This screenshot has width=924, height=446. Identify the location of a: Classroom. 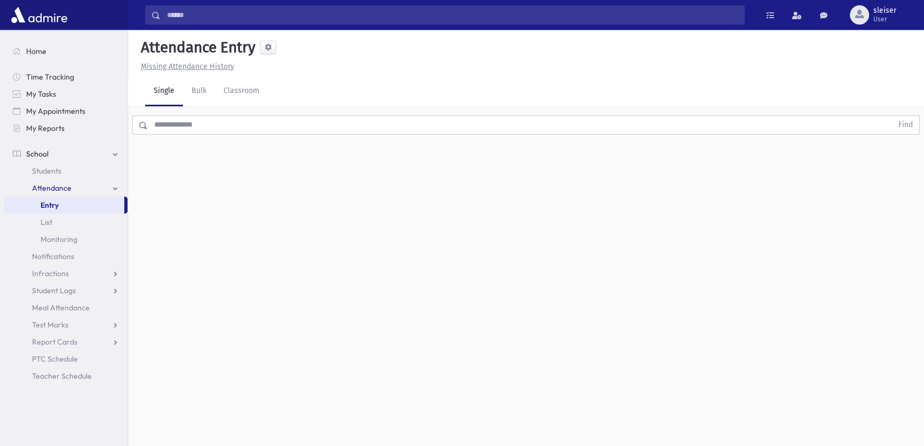
(241, 91).